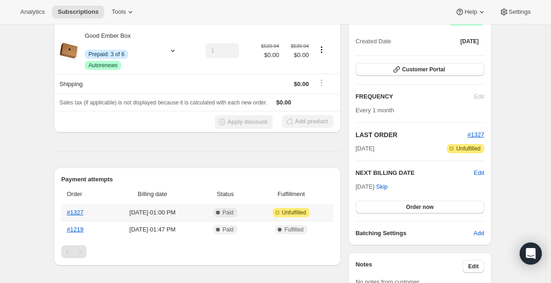 The width and height of the screenshot is (551, 283). Describe the element at coordinates (515, 12) in the screenshot. I see `button: Settings` at that location.